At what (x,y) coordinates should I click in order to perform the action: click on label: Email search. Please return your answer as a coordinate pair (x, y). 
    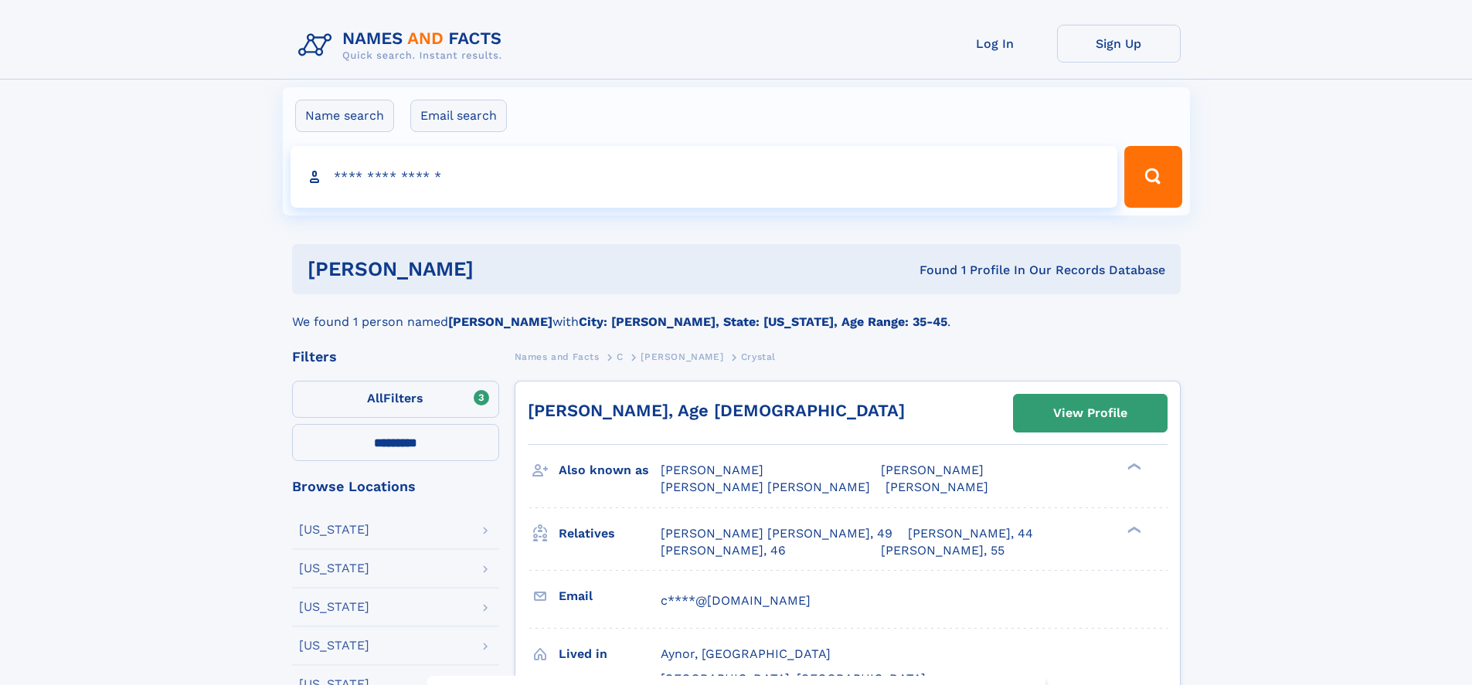
    Looking at the image, I should click on (458, 116).